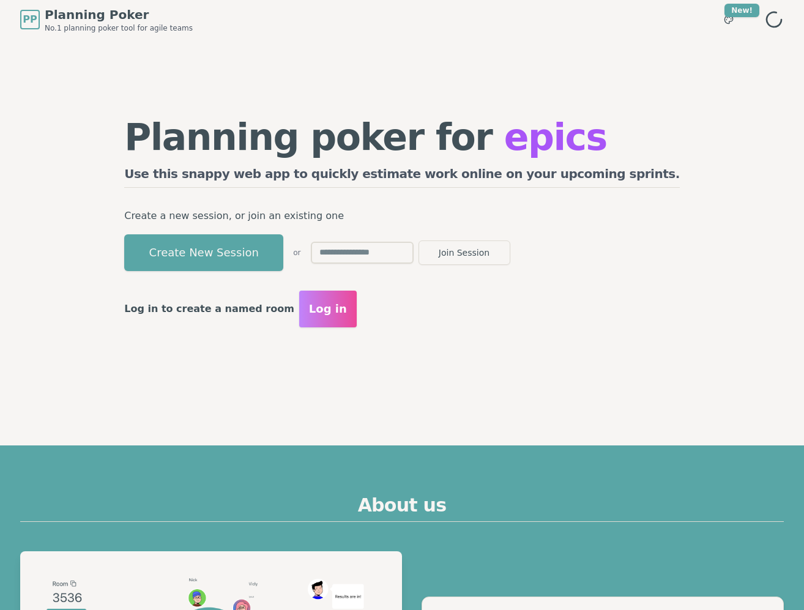 The height and width of the screenshot is (610, 804). I want to click on span: No.1 planning poker tool for agile teams, so click(119, 28).